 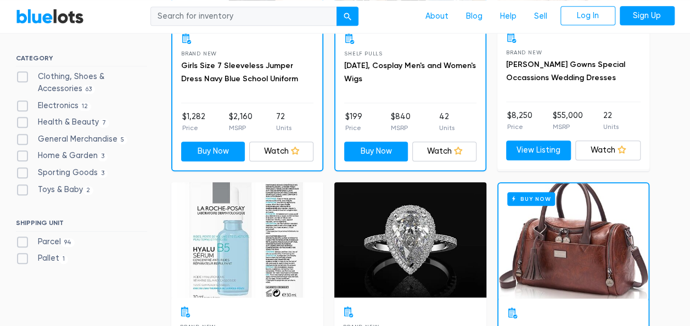 I want to click on h6: CATEGORY, so click(x=81, y=60).